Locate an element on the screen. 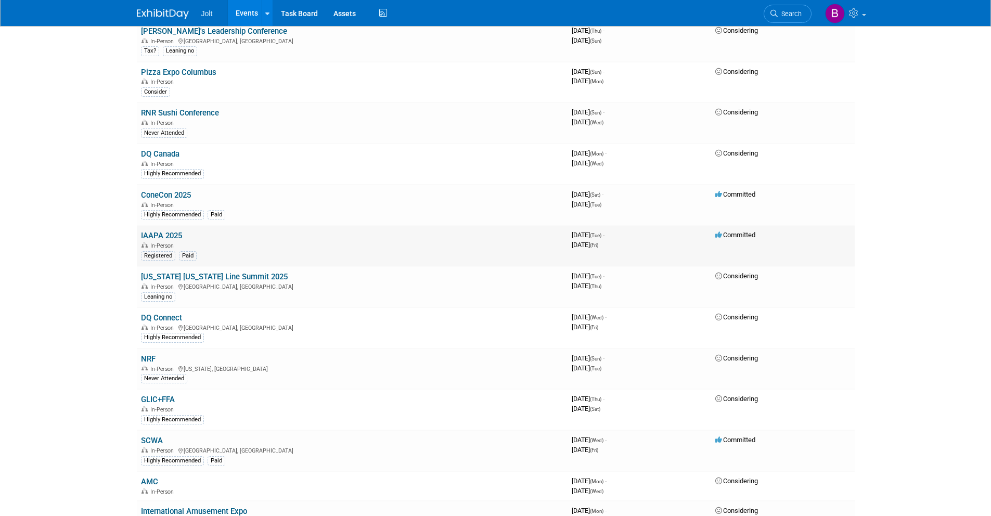 This screenshot has width=991, height=516. span: Jolt is located at coordinates (207, 14).